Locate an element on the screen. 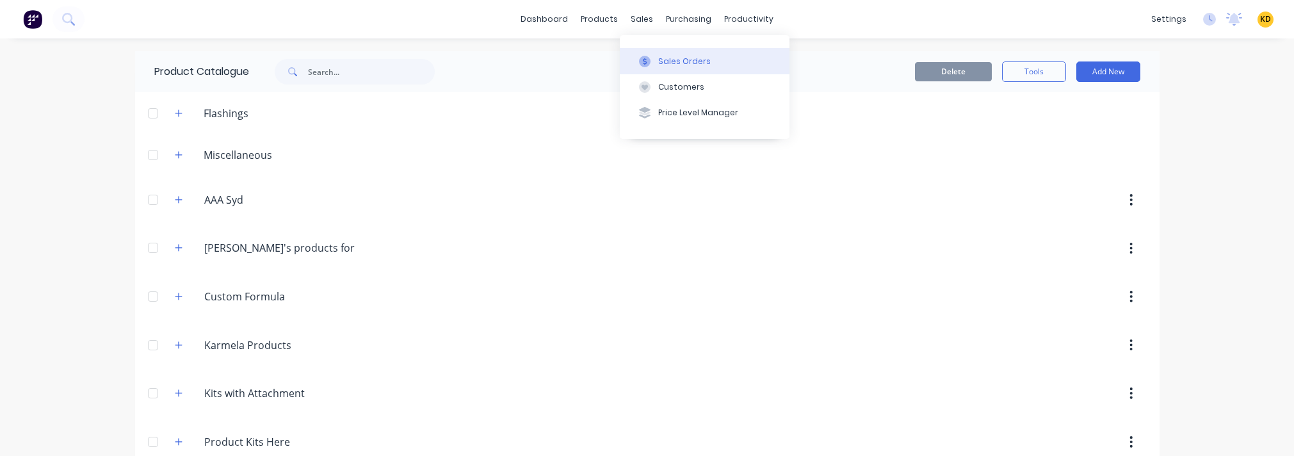 Image resolution: width=1294 pixels, height=456 pixels. button: Sales Orders is located at coordinates (704, 61).